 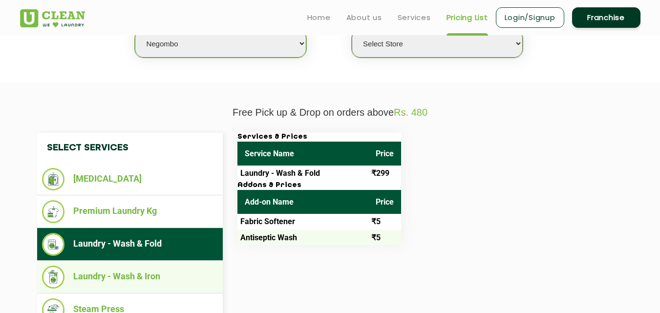 I want to click on a: About us, so click(x=364, y=18).